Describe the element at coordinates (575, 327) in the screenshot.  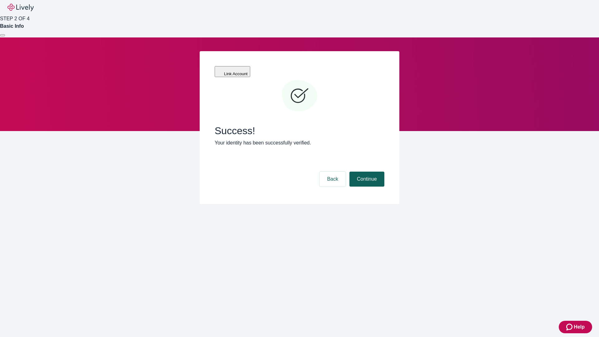
I see `button: Zendesk support iconHelp` at that location.